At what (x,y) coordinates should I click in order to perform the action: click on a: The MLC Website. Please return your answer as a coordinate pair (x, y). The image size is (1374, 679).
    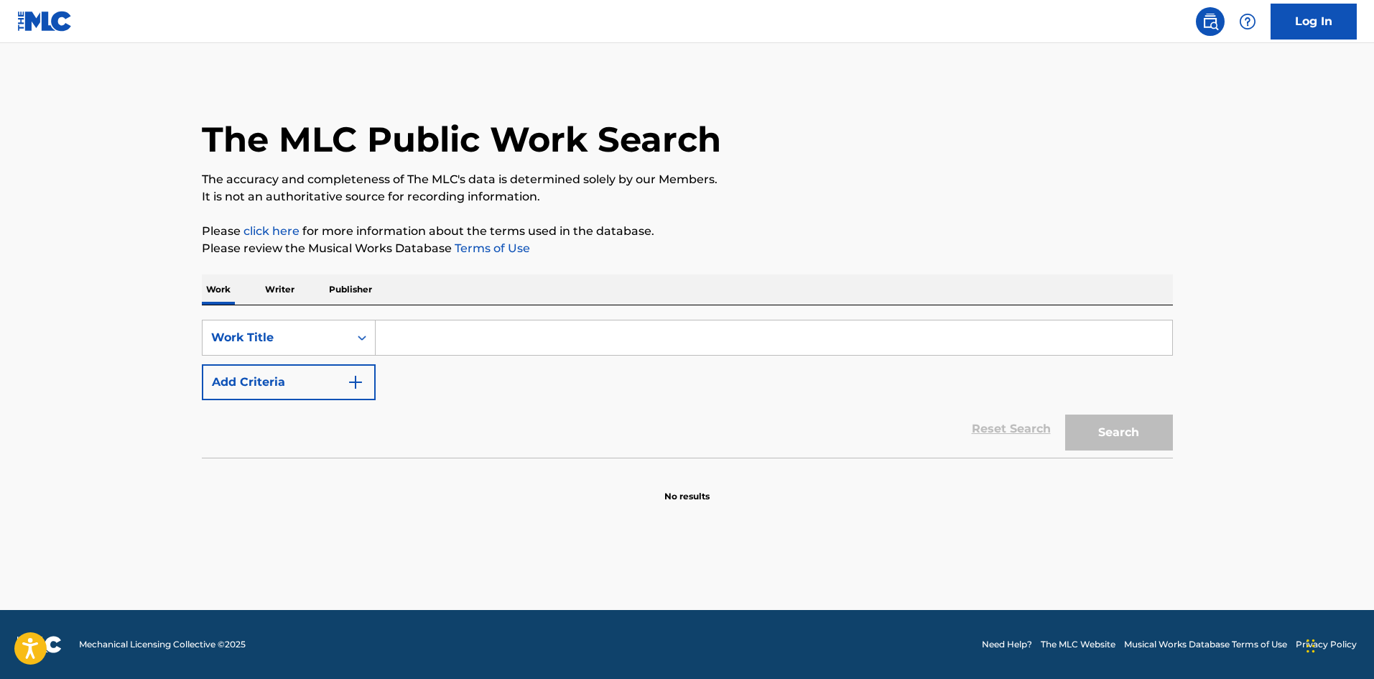
    Looking at the image, I should click on (1078, 644).